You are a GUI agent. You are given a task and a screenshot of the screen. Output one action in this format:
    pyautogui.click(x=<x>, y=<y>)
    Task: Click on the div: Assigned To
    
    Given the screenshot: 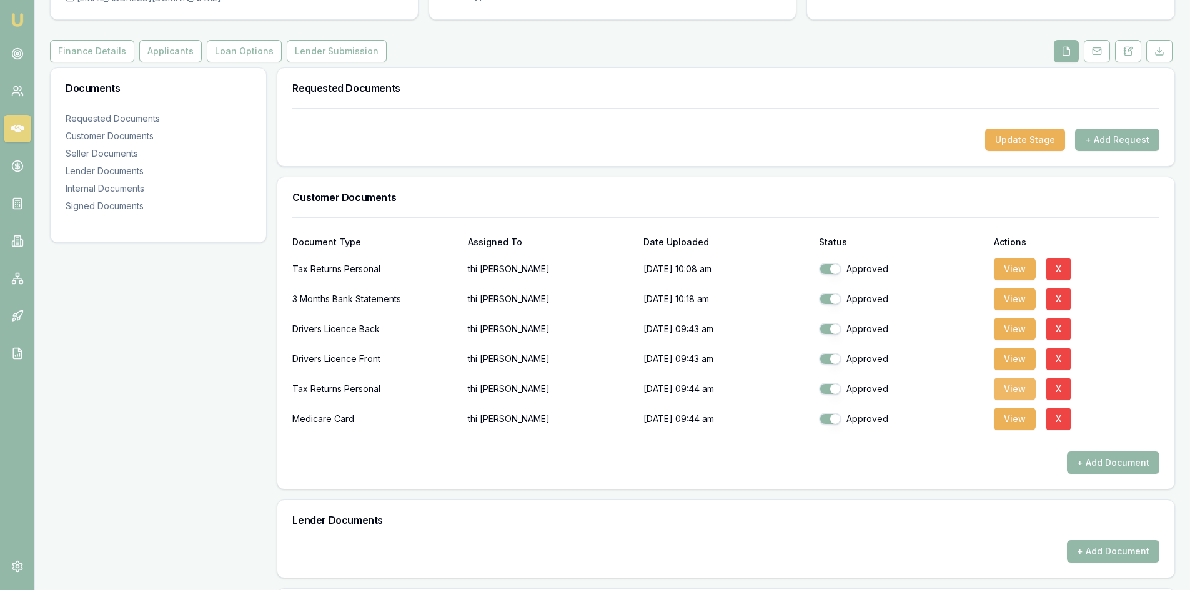 What is the action you would take?
    pyautogui.click(x=550, y=242)
    